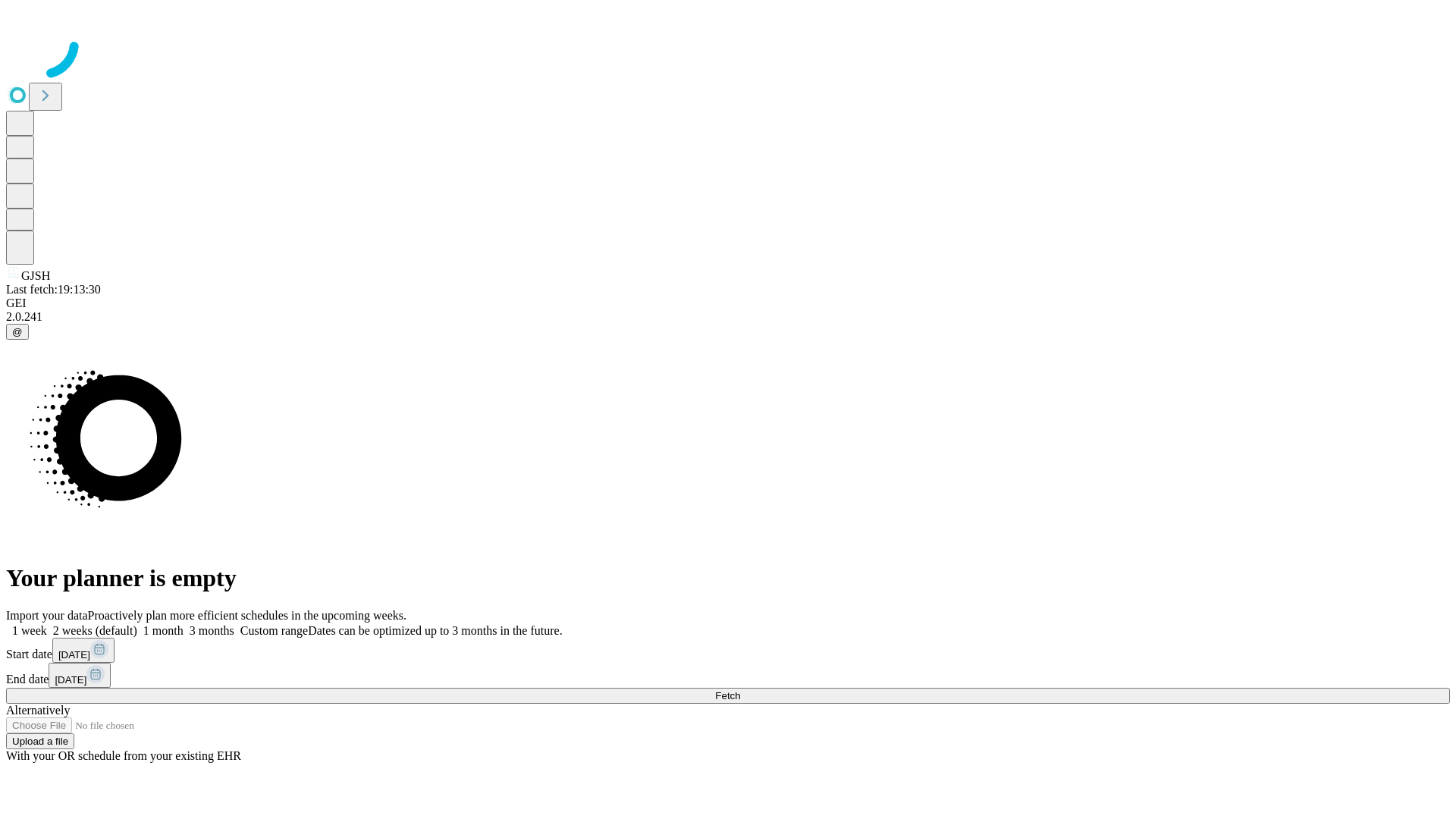 Image resolution: width=1456 pixels, height=819 pixels. What do you see at coordinates (47, 614) in the screenshot?
I see `span: Import your data` at bounding box center [47, 614].